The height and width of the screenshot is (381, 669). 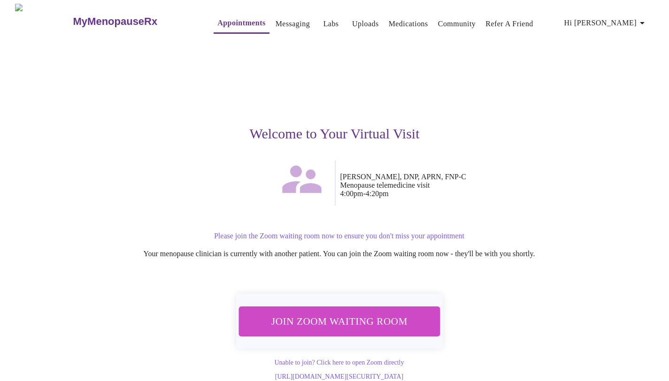 What do you see at coordinates (456, 24) in the screenshot?
I see `button: Community` at bounding box center [456, 24].